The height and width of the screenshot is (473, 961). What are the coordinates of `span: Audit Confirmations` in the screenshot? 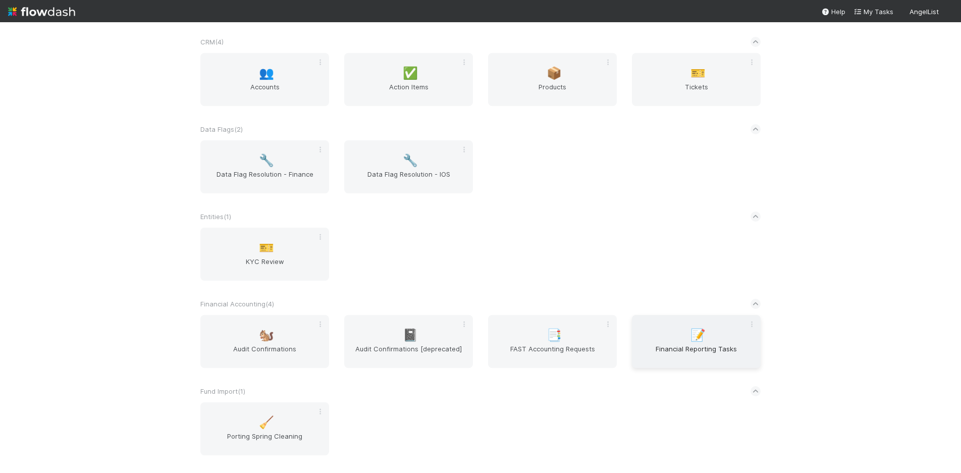 It's located at (265, 354).